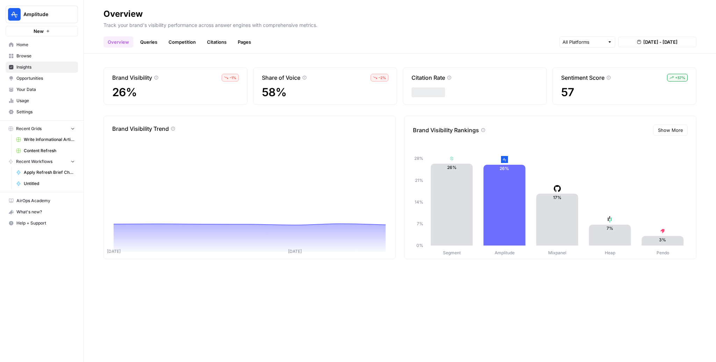  Describe the element at coordinates (325, 92) in the screenshot. I see `span: 58%` at that location.